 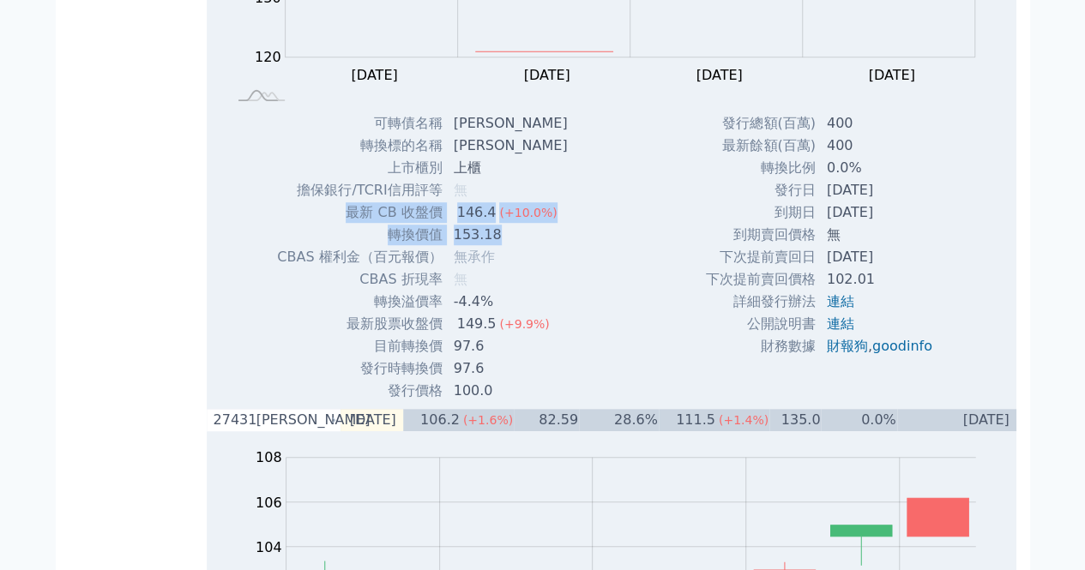 I want to click on td: 擔保銀行/TCRI信用評等, so click(x=359, y=190).